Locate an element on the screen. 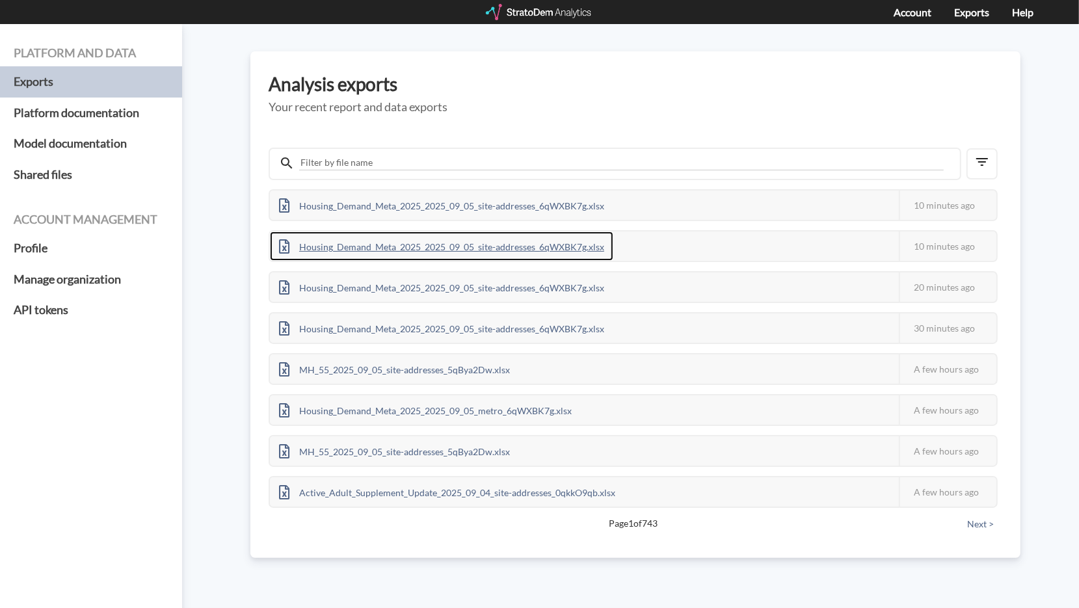 Image resolution: width=1079 pixels, height=608 pixels. a: Shared files is located at coordinates (91, 175).